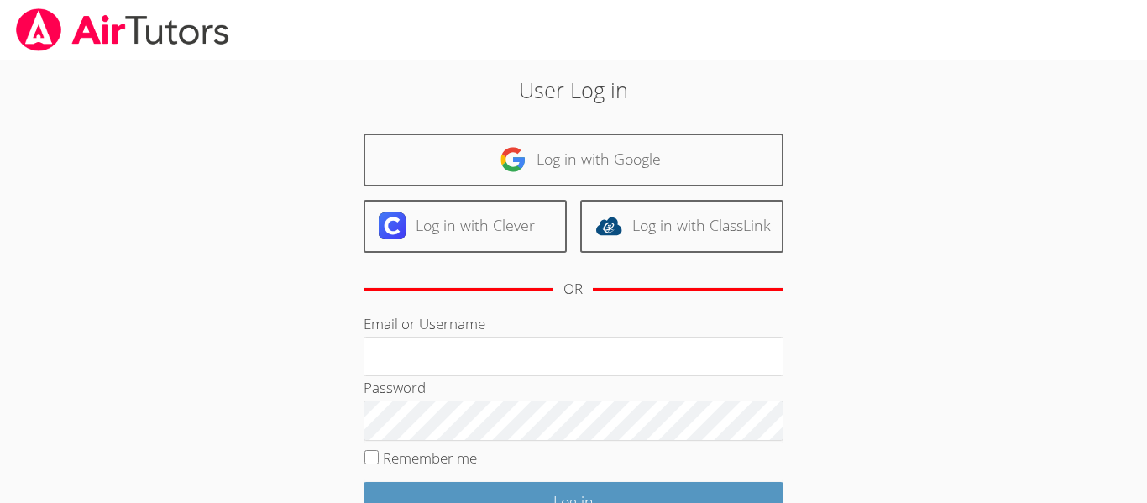 This screenshot has width=1147, height=503. I want to click on label: Email or Username, so click(424, 323).